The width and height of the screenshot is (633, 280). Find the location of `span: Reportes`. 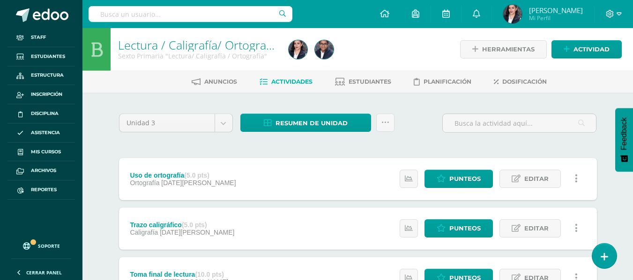

span: Reportes is located at coordinates (44, 190).